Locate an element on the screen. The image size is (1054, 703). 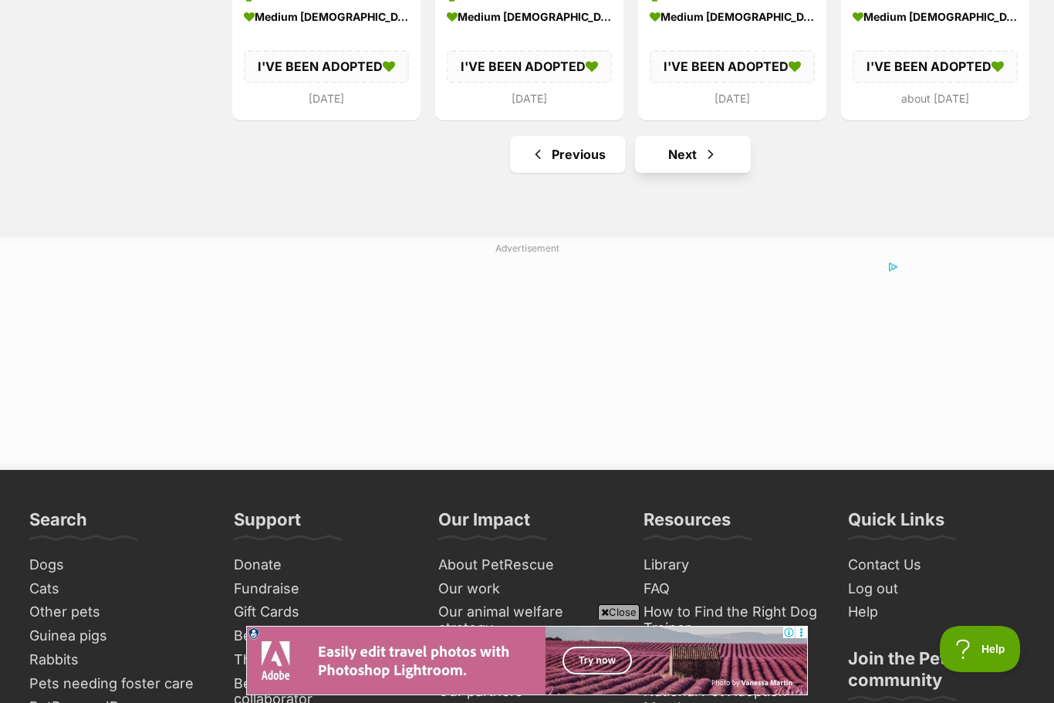
a: Help is located at coordinates (936, 612).